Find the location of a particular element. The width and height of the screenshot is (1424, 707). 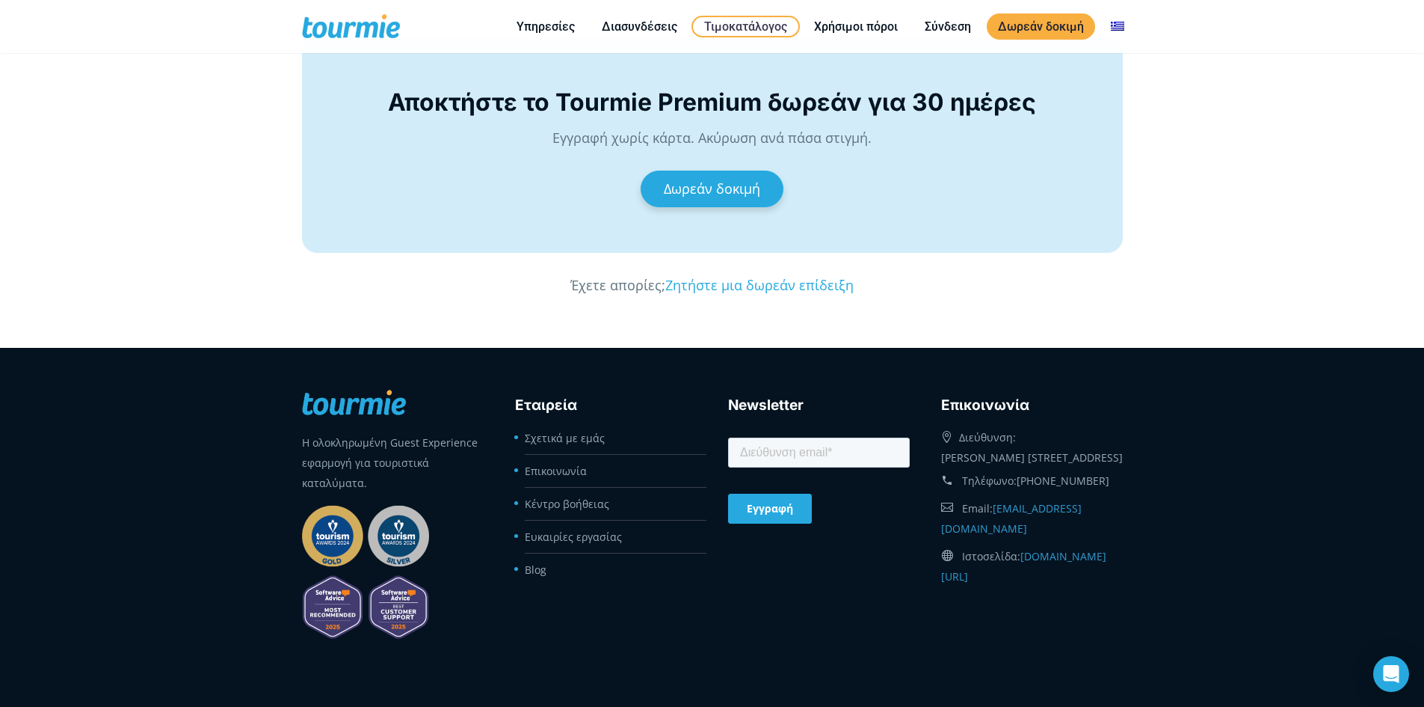

a: Σύνδεση is located at coordinates (948, 26).